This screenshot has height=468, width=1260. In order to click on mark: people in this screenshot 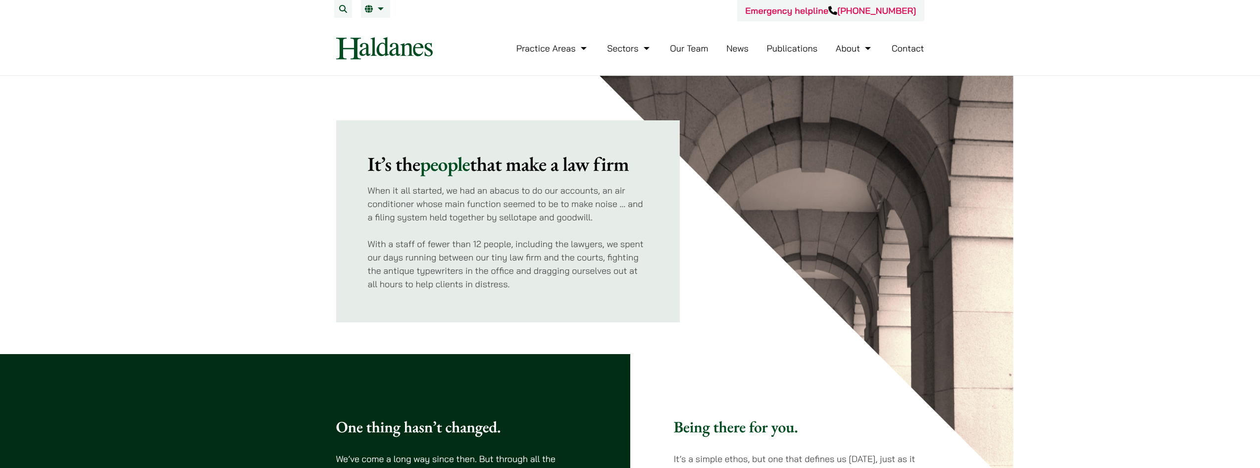, I will do `click(445, 164)`.